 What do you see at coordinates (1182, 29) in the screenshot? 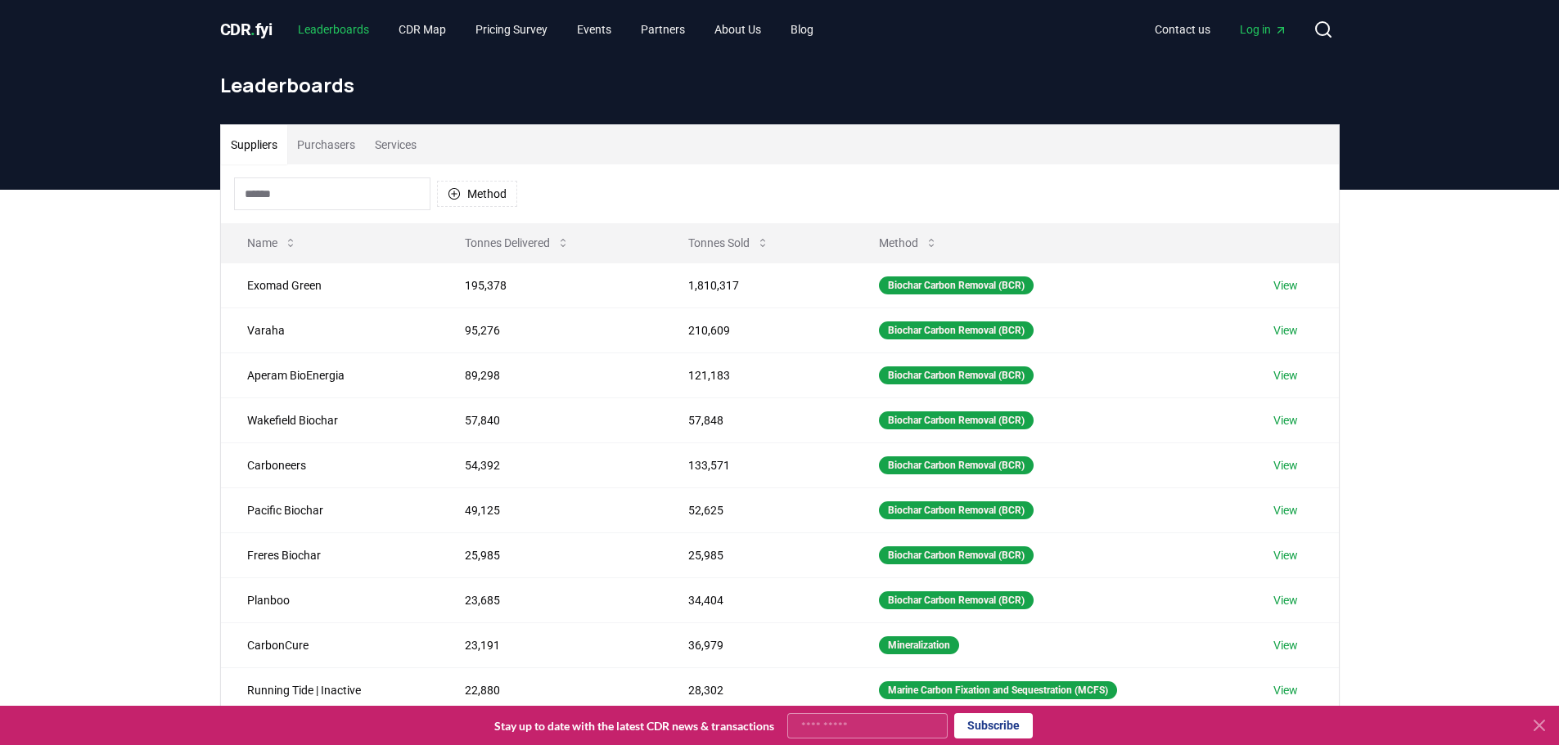
I see `a: Contact us` at bounding box center [1182, 29].